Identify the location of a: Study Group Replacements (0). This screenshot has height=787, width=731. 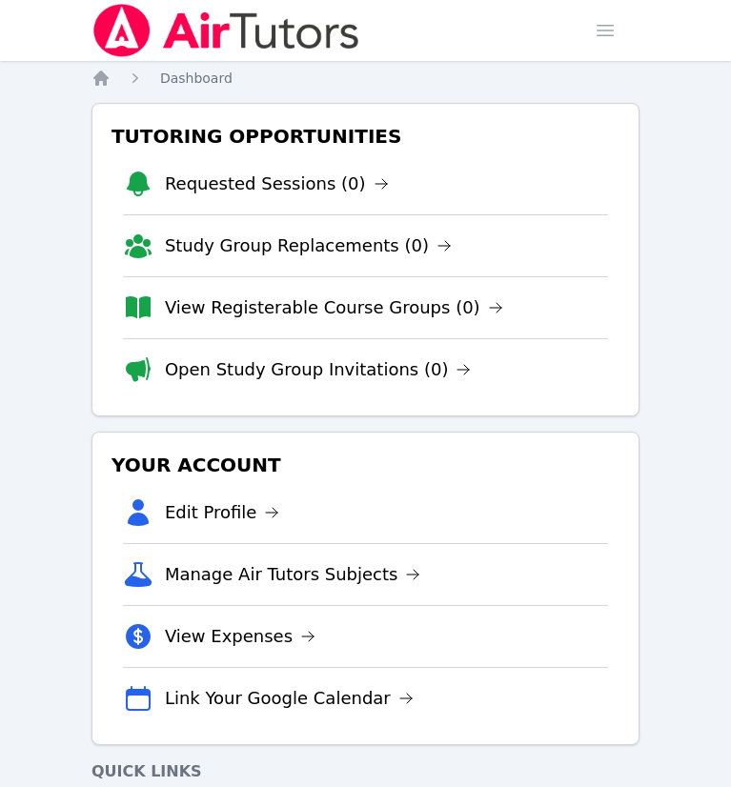
(308, 246).